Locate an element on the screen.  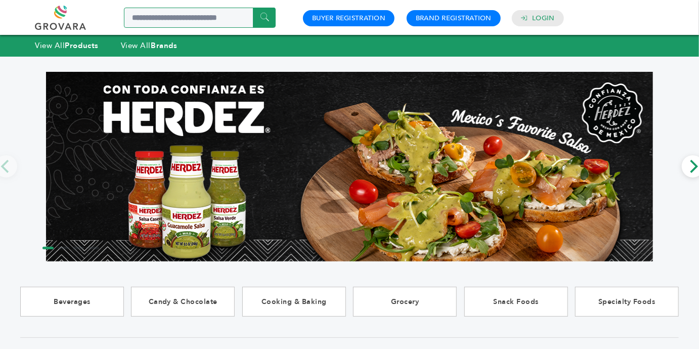
img: Marketplace Top Banner 1 is located at coordinates (349, 166).